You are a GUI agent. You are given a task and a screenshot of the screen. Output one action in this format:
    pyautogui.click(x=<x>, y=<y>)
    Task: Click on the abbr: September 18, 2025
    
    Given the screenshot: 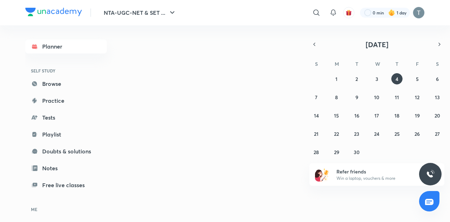 What is the action you would take?
    pyautogui.click(x=397, y=115)
    